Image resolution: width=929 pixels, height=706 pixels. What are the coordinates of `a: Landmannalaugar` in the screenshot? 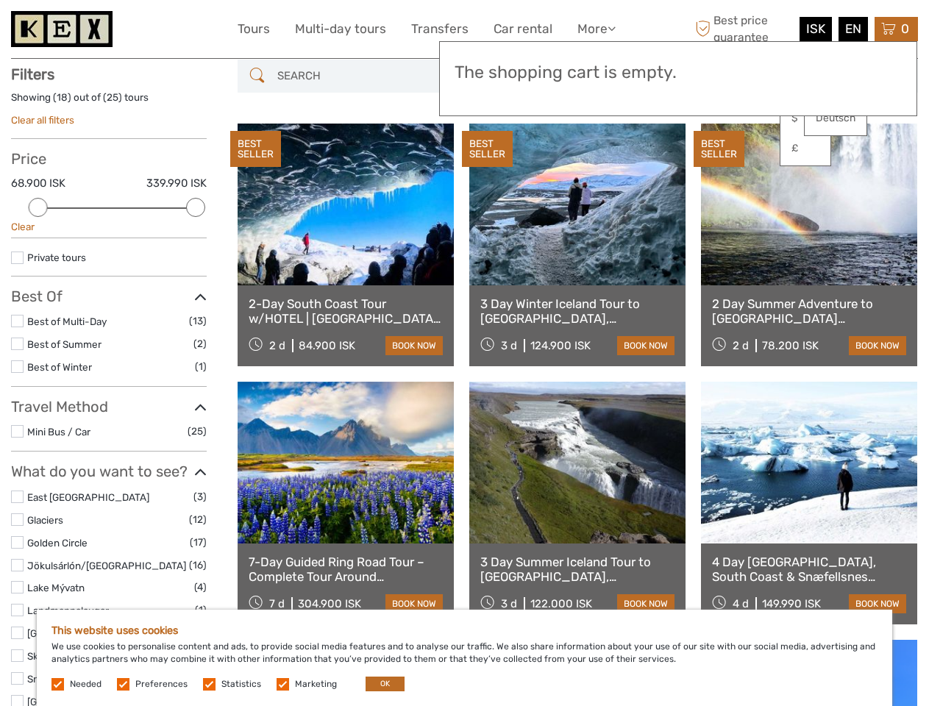 It's located at (68, 610).